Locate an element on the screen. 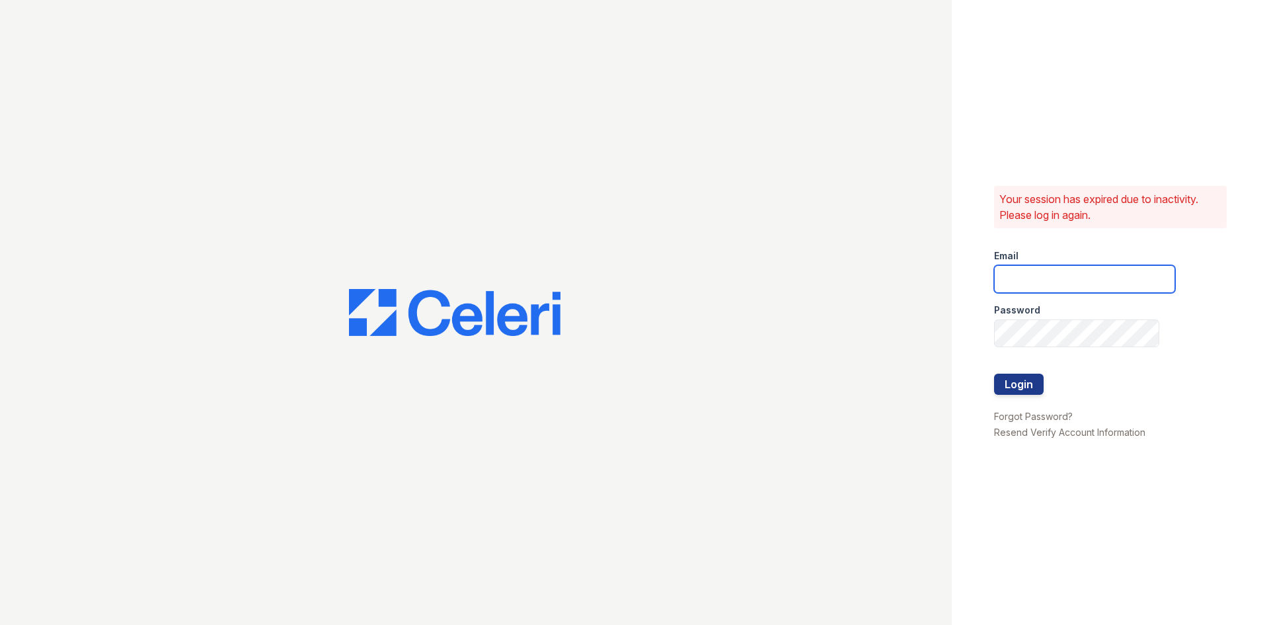  img: CE_Logo_Blue-a8612792a0a2168367f1c8372b55b34899dd931a85d93a1a3d3e32e68fde9ad4.png is located at coordinates (455, 313).